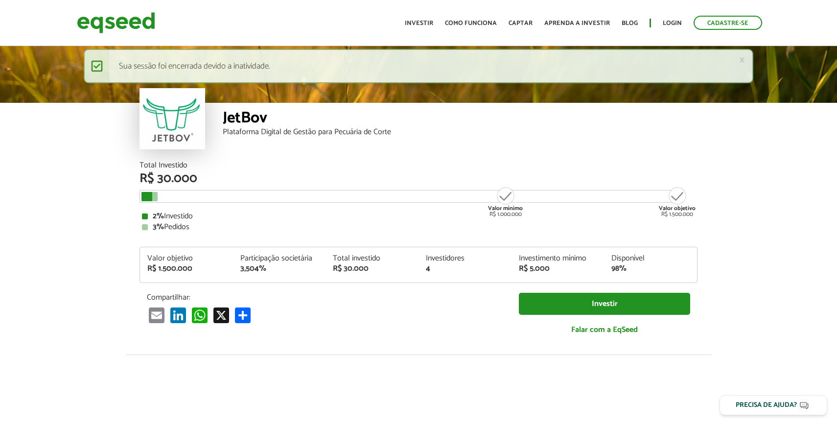  What do you see at coordinates (280, 259) in the screenshot?
I see `div: Participação societária` at bounding box center [280, 259].